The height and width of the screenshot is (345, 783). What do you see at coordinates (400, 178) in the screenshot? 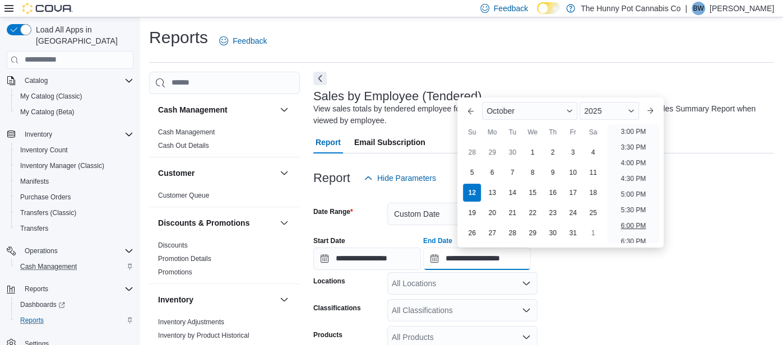
I see `button: Hide Parameters` at bounding box center [400, 178].